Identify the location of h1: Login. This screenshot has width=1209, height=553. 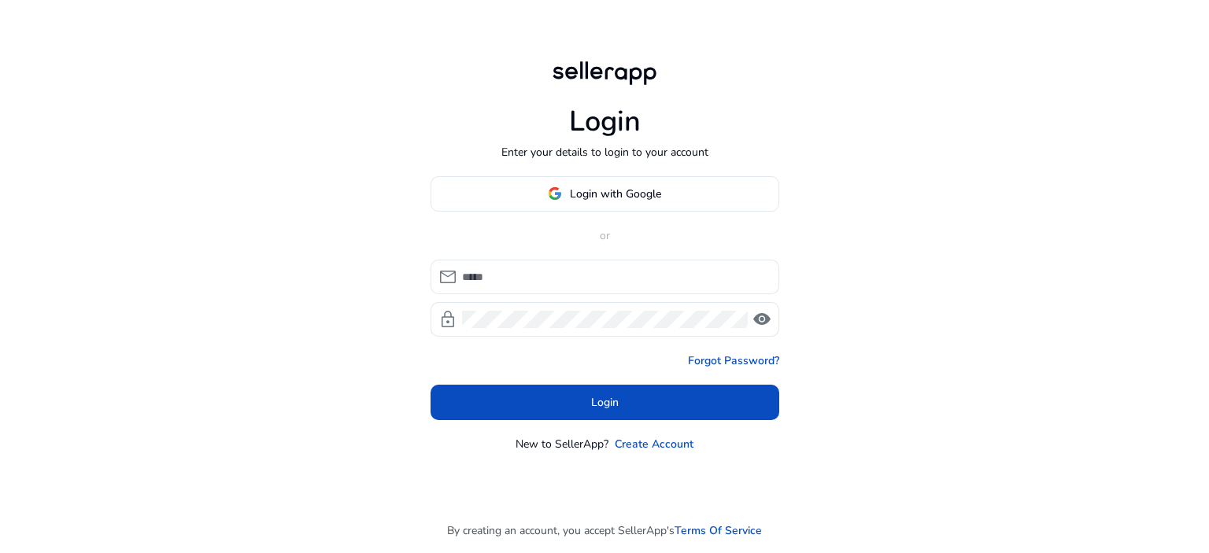
(605, 121).